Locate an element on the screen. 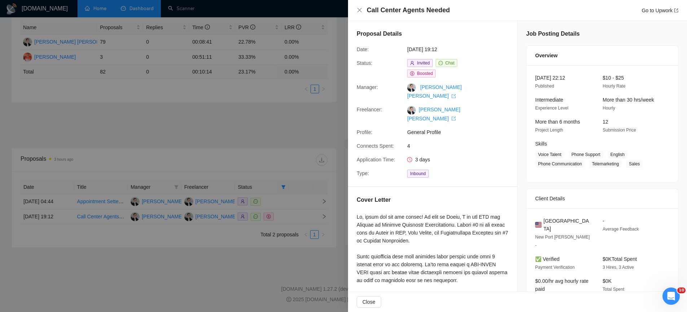  div: Client Details is located at coordinates (602, 199).